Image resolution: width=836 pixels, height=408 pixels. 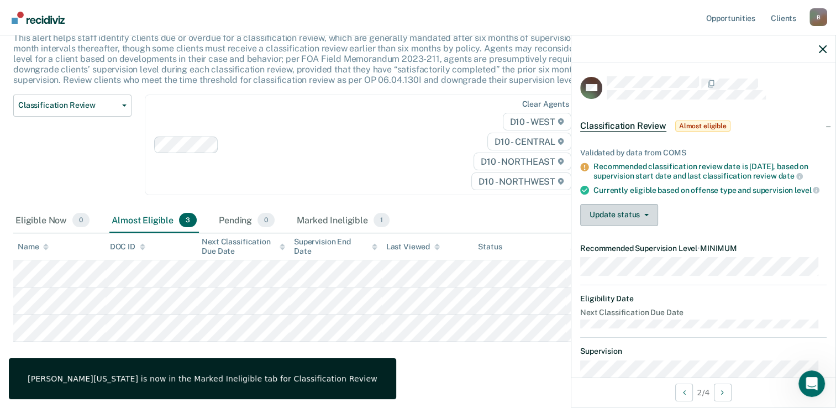 I want to click on div: B, so click(x=818, y=17).